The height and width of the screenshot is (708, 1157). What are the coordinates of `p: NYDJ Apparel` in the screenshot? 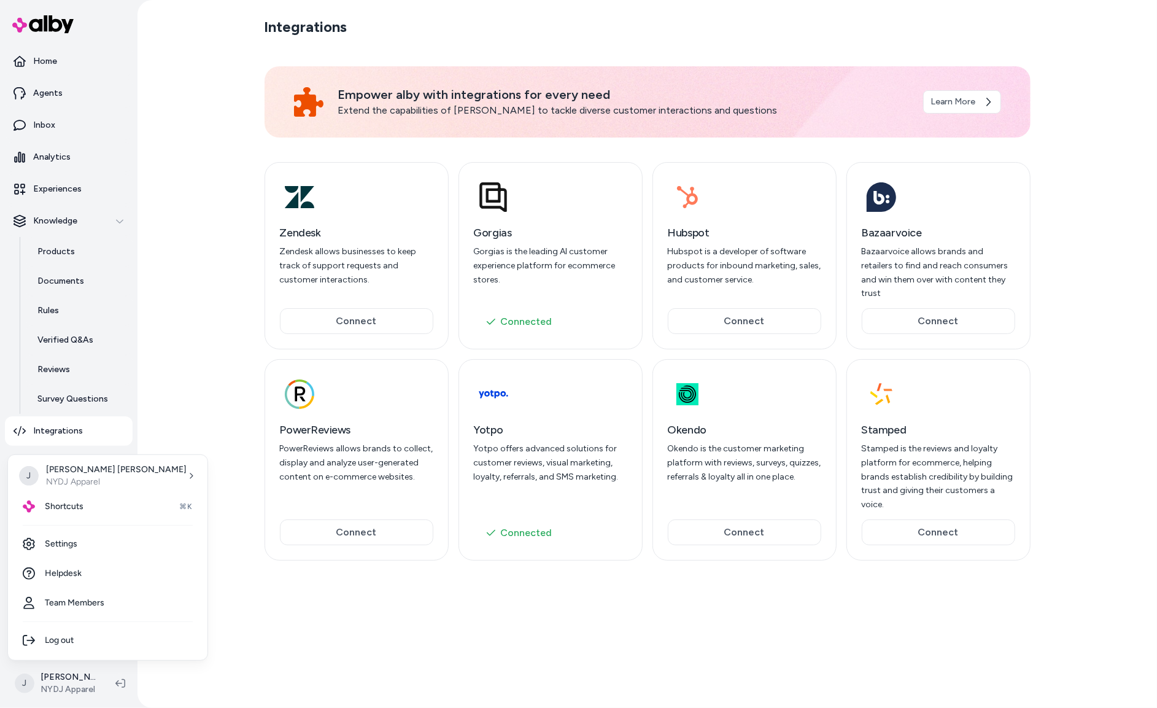 It's located at (116, 482).